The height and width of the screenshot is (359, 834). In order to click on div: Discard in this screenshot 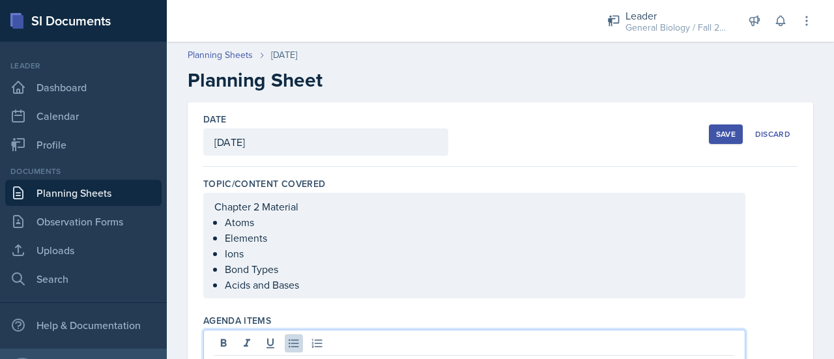, I will do `click(773, 134)`.